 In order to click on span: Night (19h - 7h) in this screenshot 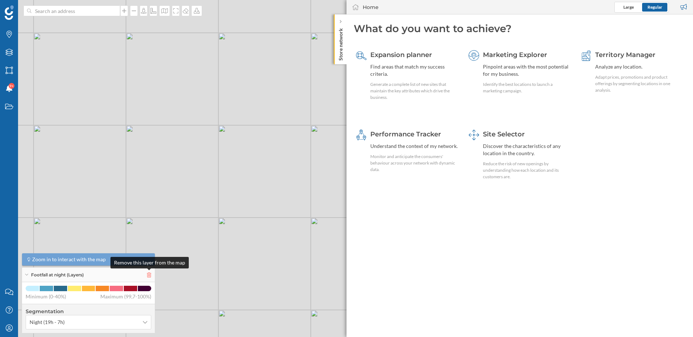, I will do `click(47, 322)`.